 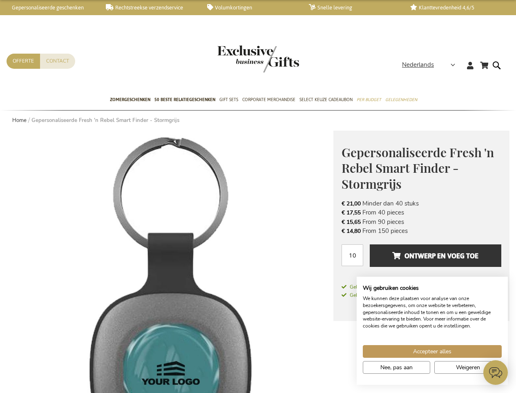 I want to click on button: Pas cookie voorkeuren aan, so click(x=397, y=367).